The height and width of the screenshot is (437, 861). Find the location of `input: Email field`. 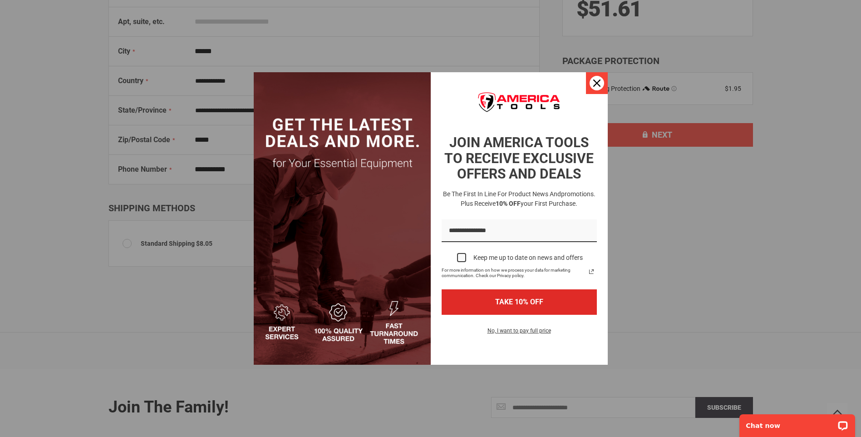

input: Email field is located at coordinates (519, 231).